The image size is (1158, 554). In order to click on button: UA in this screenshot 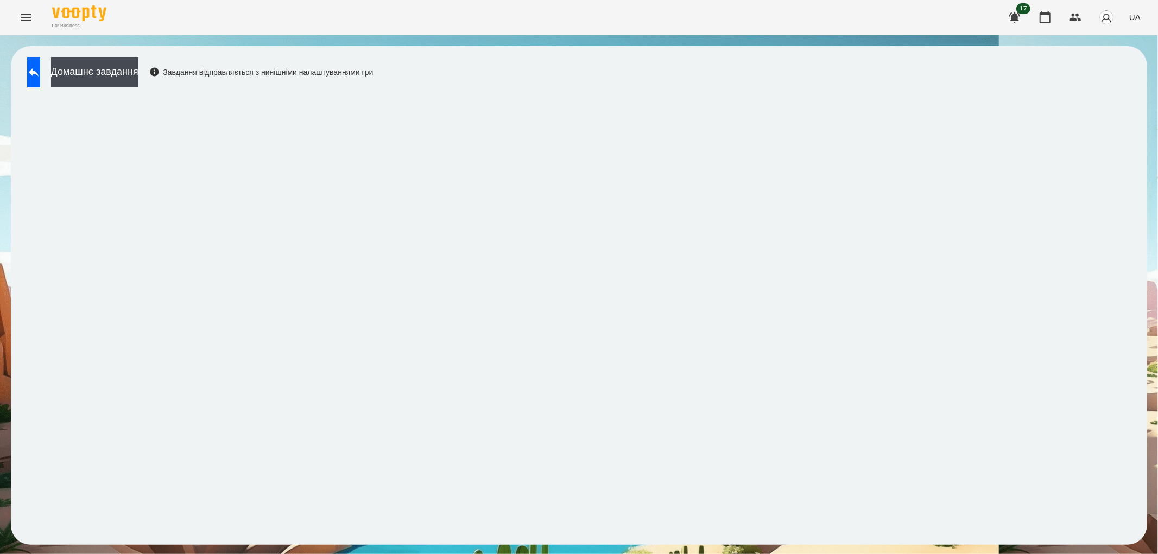, I will do `click(1135, 17)`.